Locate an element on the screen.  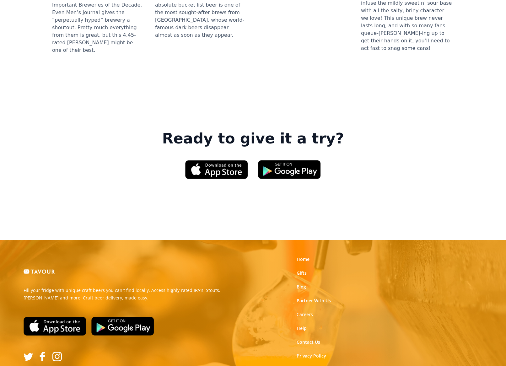
a: Home is located at coordinates (303, 259).